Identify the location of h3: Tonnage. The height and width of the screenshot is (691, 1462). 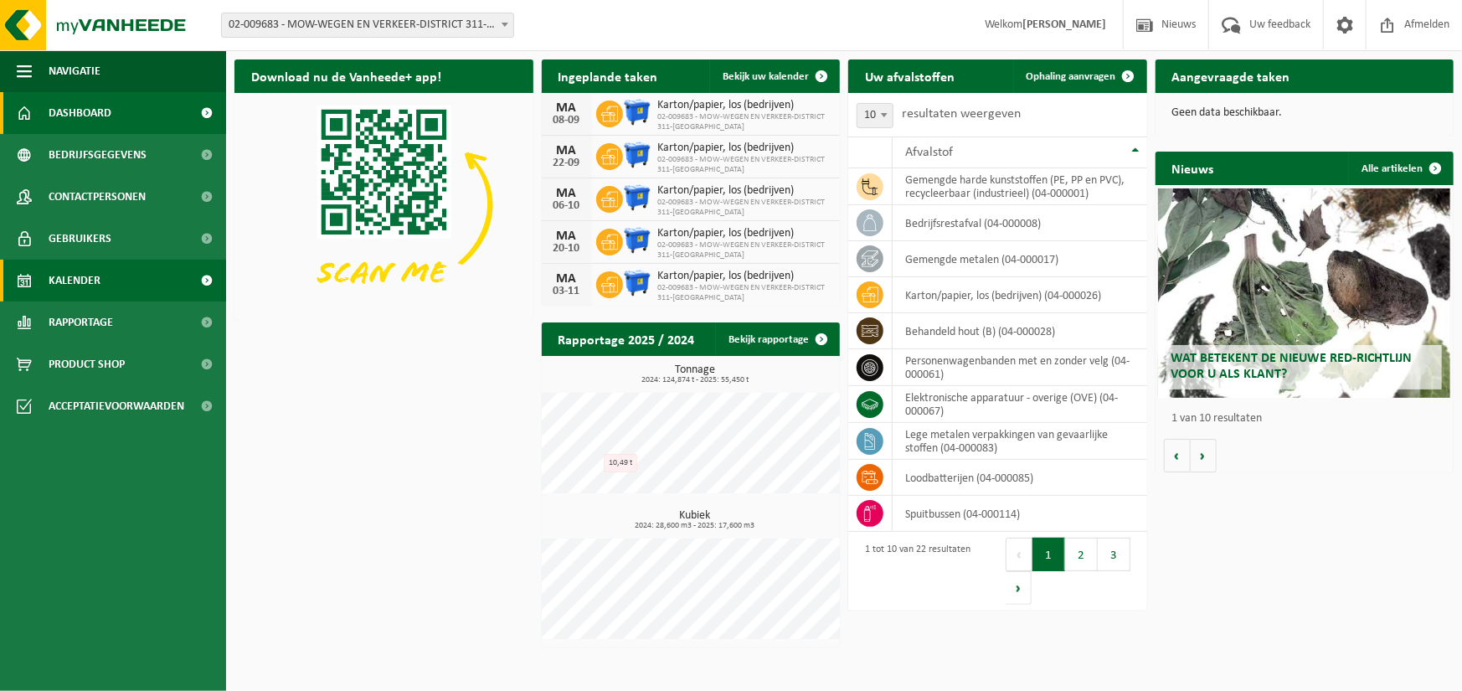
(695, 374).